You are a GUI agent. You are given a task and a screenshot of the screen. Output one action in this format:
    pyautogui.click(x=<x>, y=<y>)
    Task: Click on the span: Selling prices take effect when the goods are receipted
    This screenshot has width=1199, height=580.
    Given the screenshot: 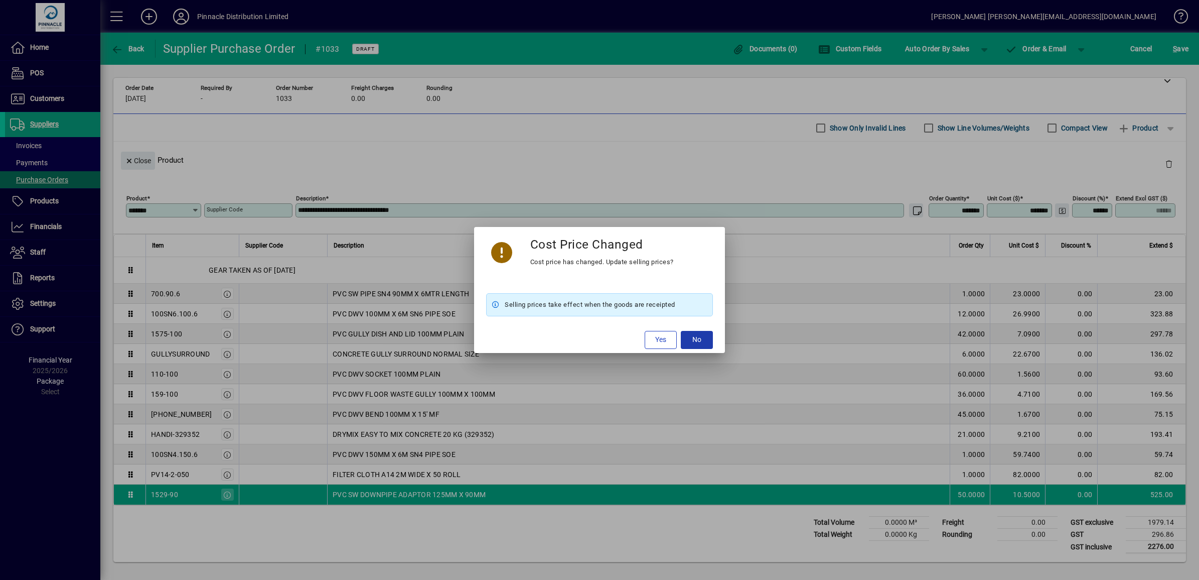 What is the action you would take?
    pyautogui.click(x=590, y=305)
    